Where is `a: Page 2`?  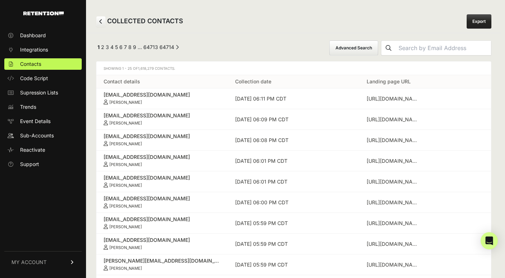
a: Page 2 is located at coordinates (102, 47).